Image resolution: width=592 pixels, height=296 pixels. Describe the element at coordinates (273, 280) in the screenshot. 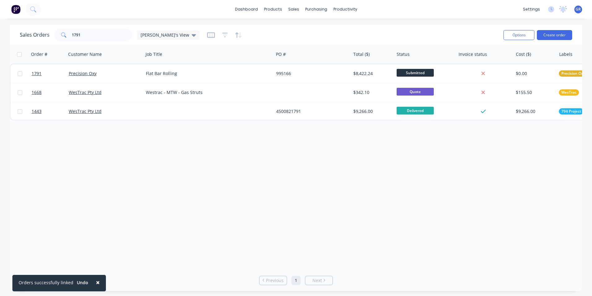

I see `a: Previous page` at that location.